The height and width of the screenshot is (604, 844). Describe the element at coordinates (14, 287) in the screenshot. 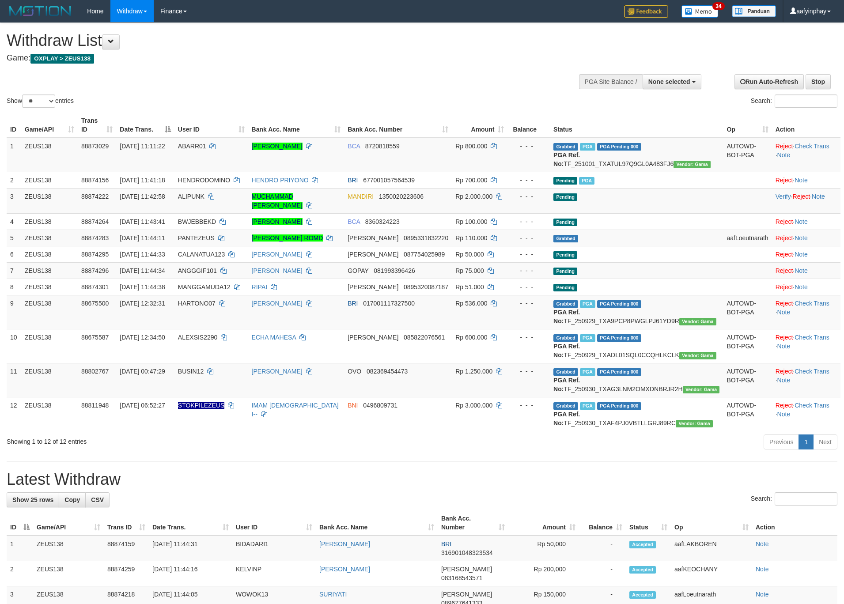

I see `td: 8` at that location.